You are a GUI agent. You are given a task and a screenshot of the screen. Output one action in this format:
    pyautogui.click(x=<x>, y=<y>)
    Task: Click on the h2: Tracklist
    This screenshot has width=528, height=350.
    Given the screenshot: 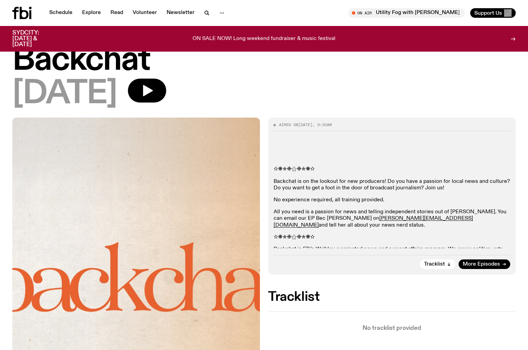 What is the action you would take?
    pyautogui.click(x=392, y=297)
    